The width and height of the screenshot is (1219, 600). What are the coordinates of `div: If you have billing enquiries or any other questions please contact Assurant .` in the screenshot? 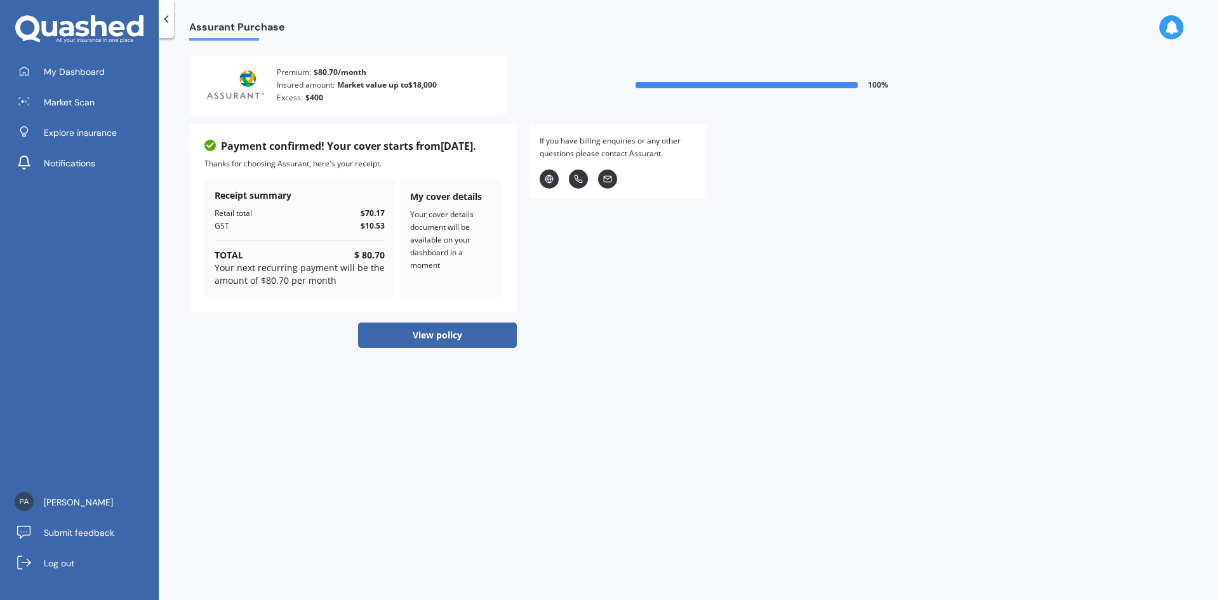 It's located at (619, 147).